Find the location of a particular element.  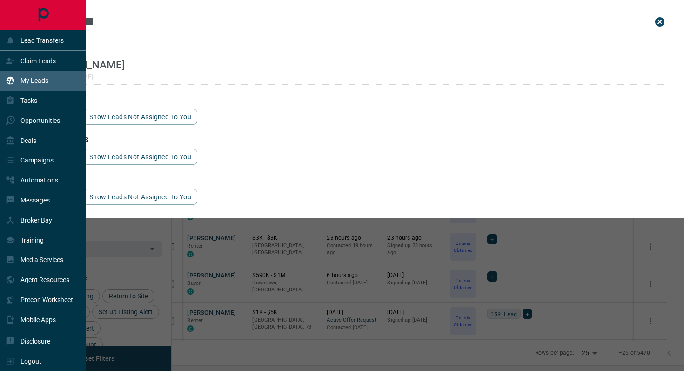

button: close search bar is located at coordinates (659, 22).